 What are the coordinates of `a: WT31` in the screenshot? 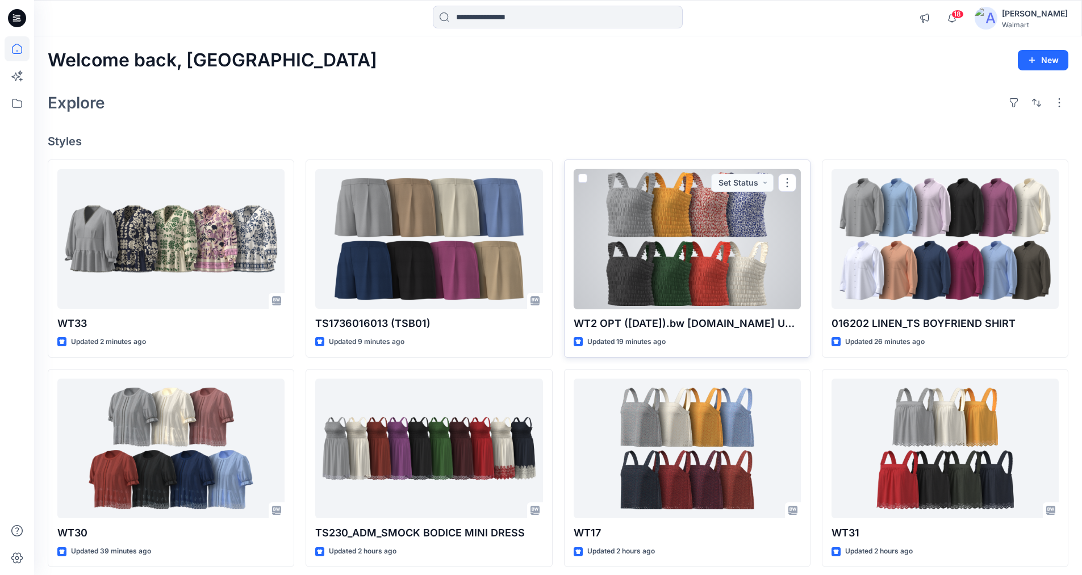 It's located at (945, 449).